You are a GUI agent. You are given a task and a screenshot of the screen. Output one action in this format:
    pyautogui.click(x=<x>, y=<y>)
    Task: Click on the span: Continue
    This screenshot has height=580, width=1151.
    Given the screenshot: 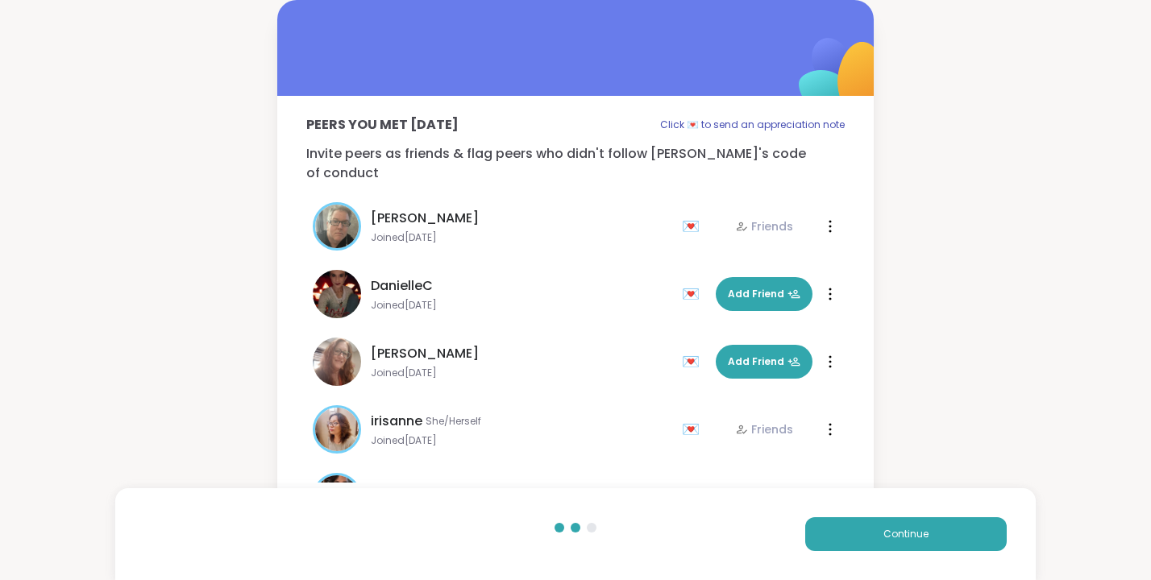 What is the action you would take?
    pyautogui.click(x=906, y=534)
    